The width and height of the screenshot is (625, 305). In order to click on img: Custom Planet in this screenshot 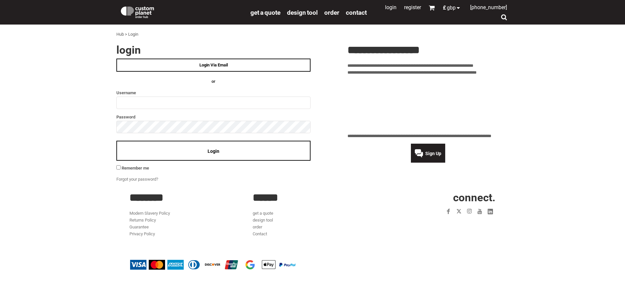, I will do `click(137, 11)`.